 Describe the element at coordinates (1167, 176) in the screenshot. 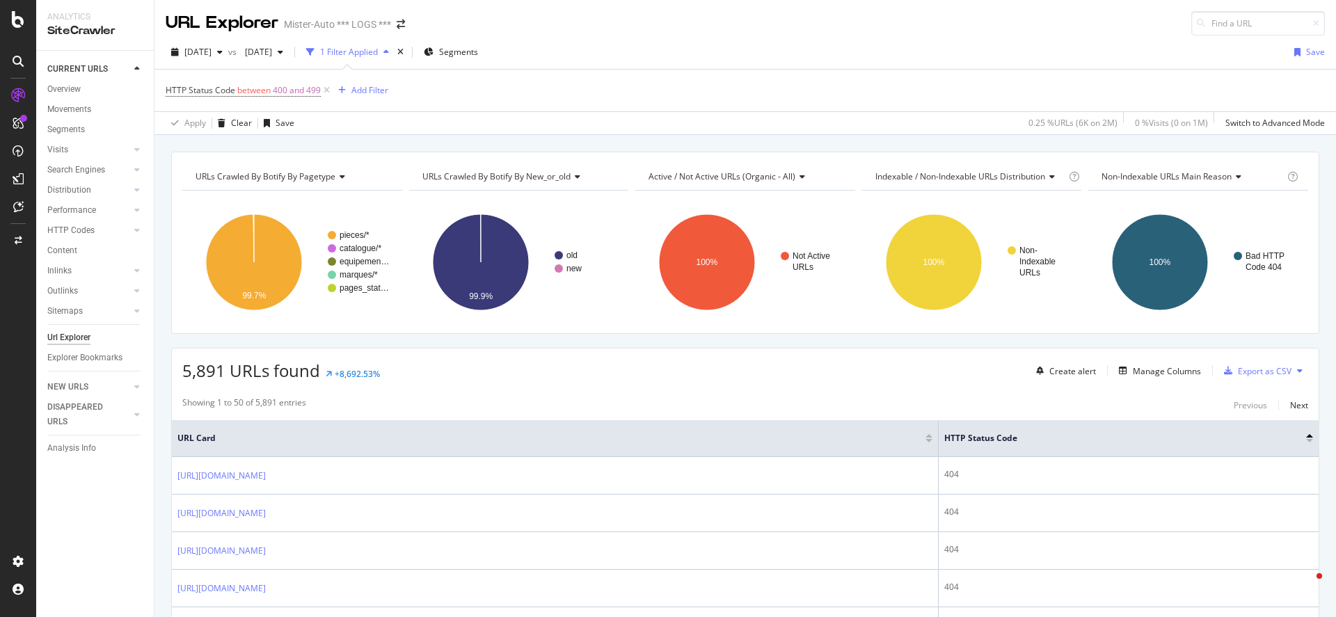

I see `span: Non-Indexable URLs Main Reason` at that location.